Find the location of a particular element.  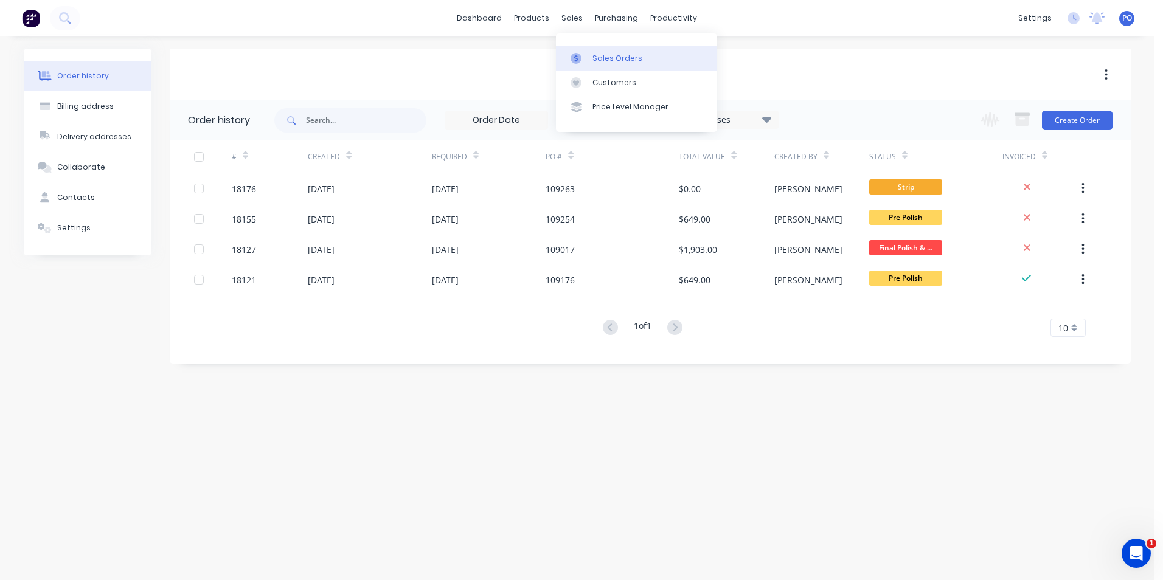

input: Order Date is located at coordinates (496, 120).